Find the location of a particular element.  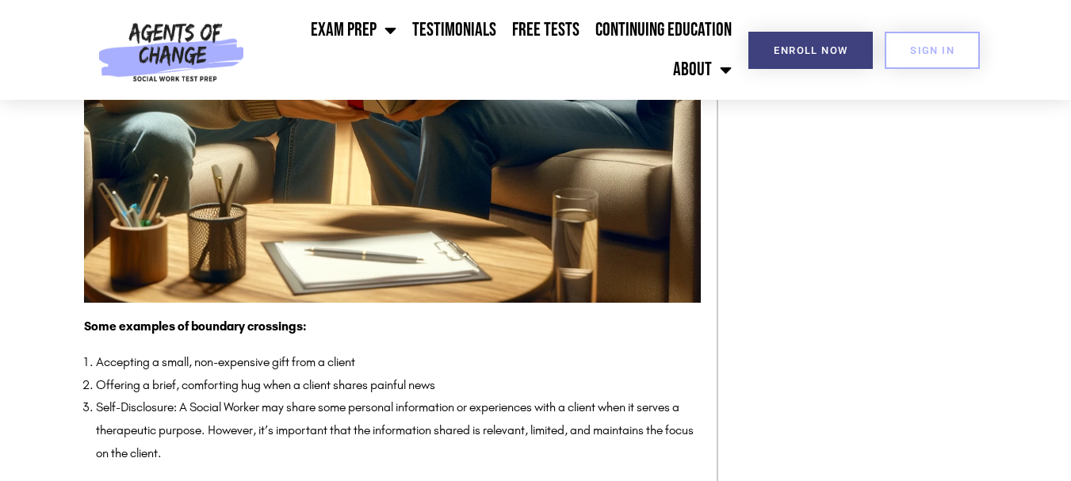

li: Accepting a small, non-expensive gift from a client is located at coordinates (398, 362).